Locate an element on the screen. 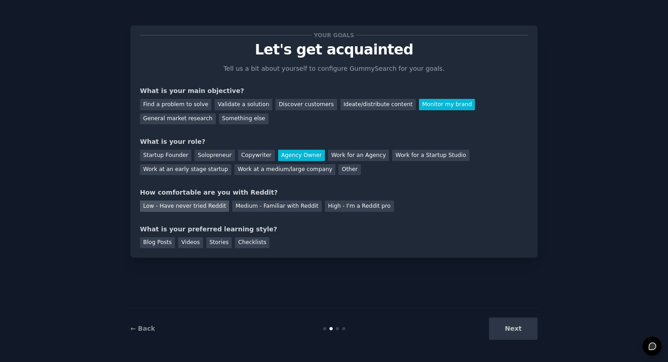 The image size is (668, 362). div: Stories is located at coordinates (219, 243).